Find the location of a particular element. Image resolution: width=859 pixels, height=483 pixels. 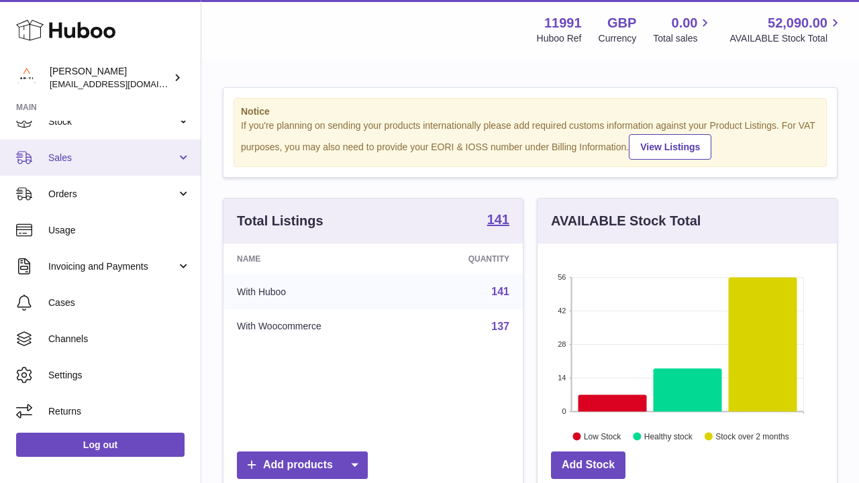

a: 137 is located at coordinates (500, 326).